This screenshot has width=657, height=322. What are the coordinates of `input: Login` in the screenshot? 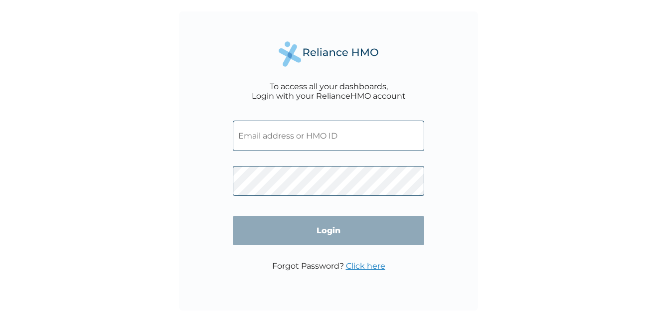 It's located at (329, 230).